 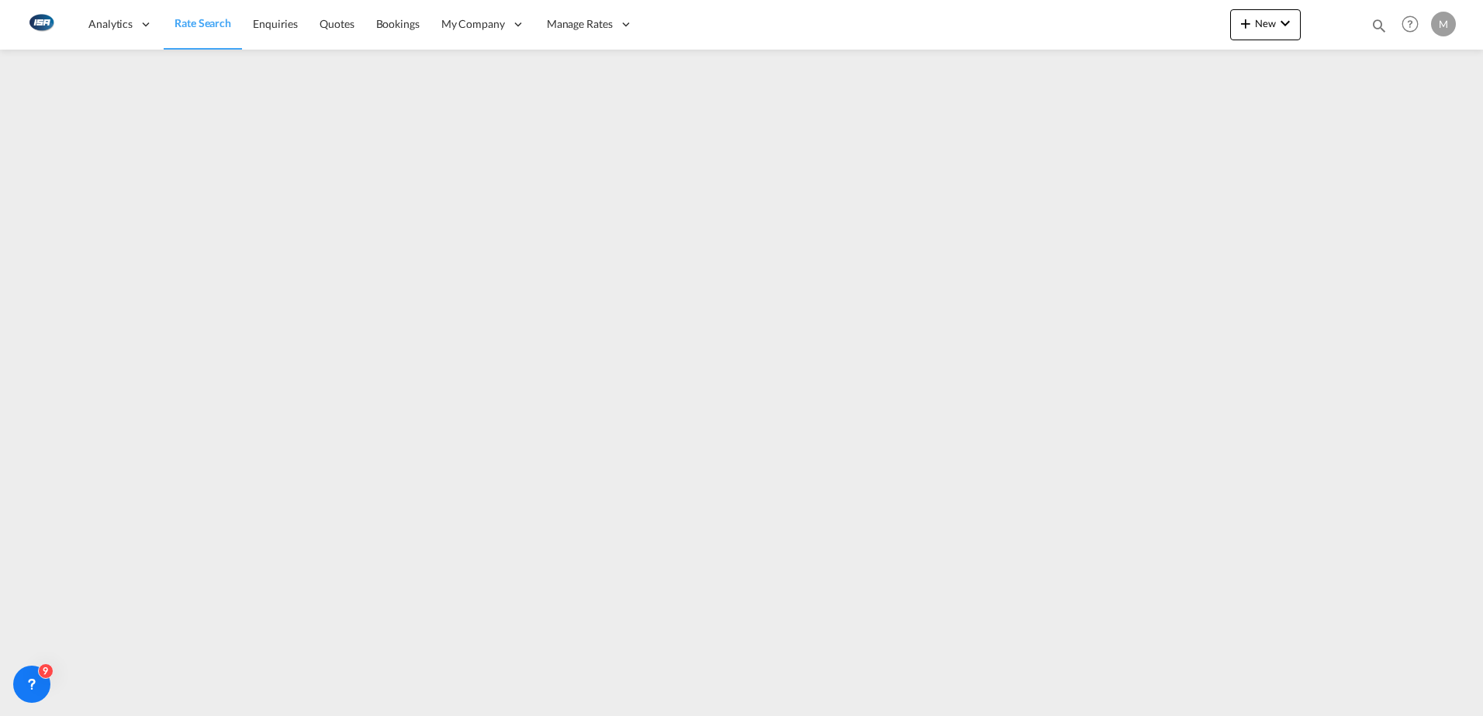 I want to click on span: Quotes, so click(x=337, y=23).